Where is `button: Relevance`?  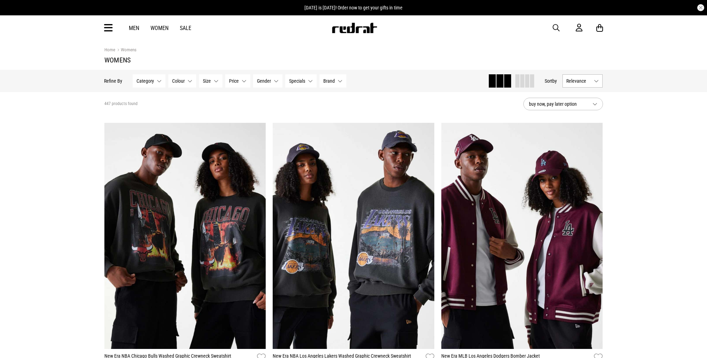 button: Relevance is located at coordinates (583, 81).